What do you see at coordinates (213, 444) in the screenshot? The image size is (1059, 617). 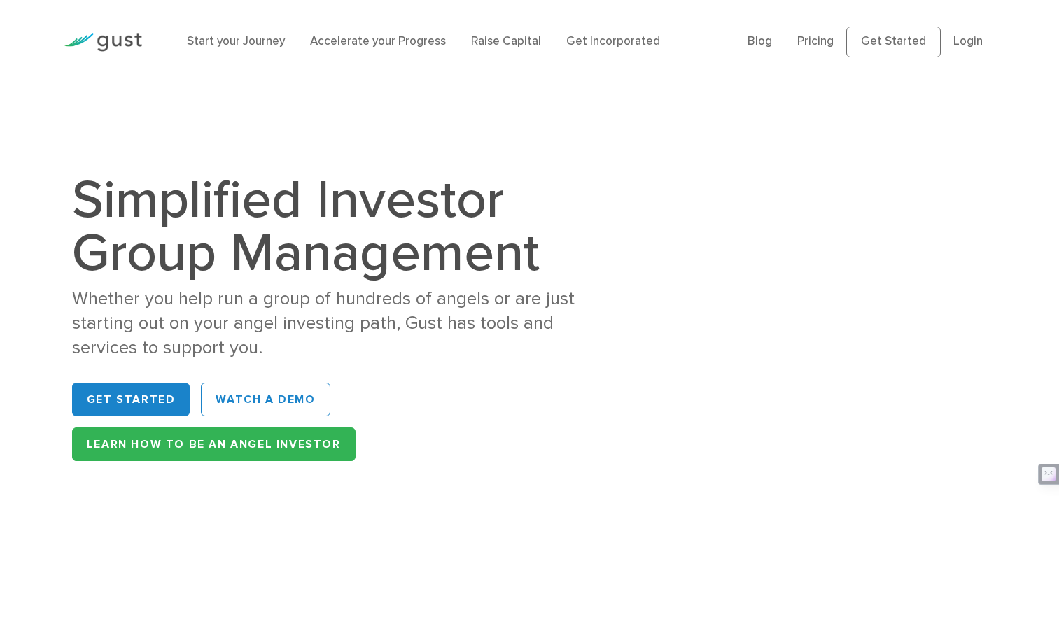 I see `a: Learn How to be an Angel Investor` at bounding box center [213, 444].